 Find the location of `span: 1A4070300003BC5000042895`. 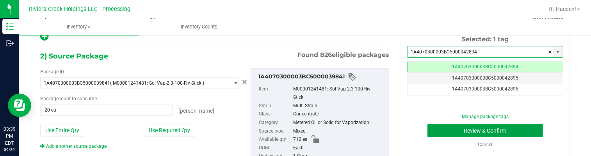

span: 1A4070300003BC5000042895 is located at coordinates (486, 78).